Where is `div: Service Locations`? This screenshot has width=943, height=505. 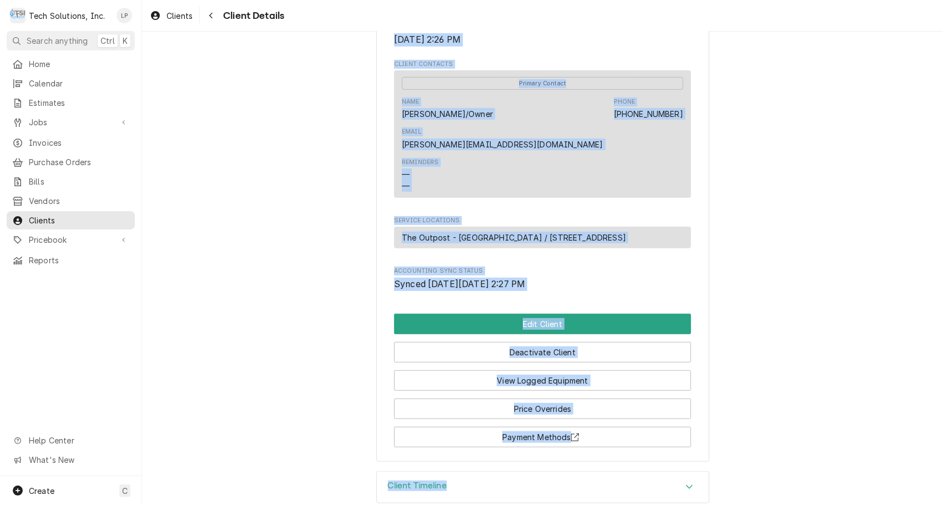
div: Service Locations is located at coordinates (542, 235).